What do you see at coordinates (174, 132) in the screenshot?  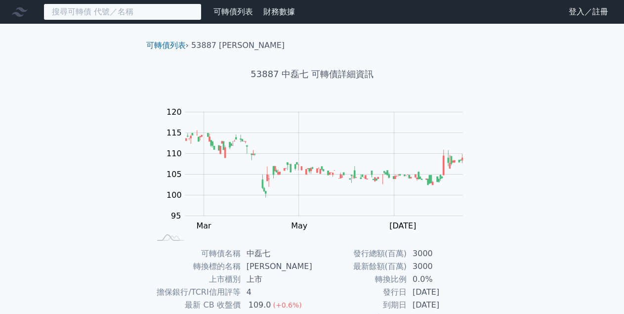 I see `tspan: 115` at bounding box center [174, 132].